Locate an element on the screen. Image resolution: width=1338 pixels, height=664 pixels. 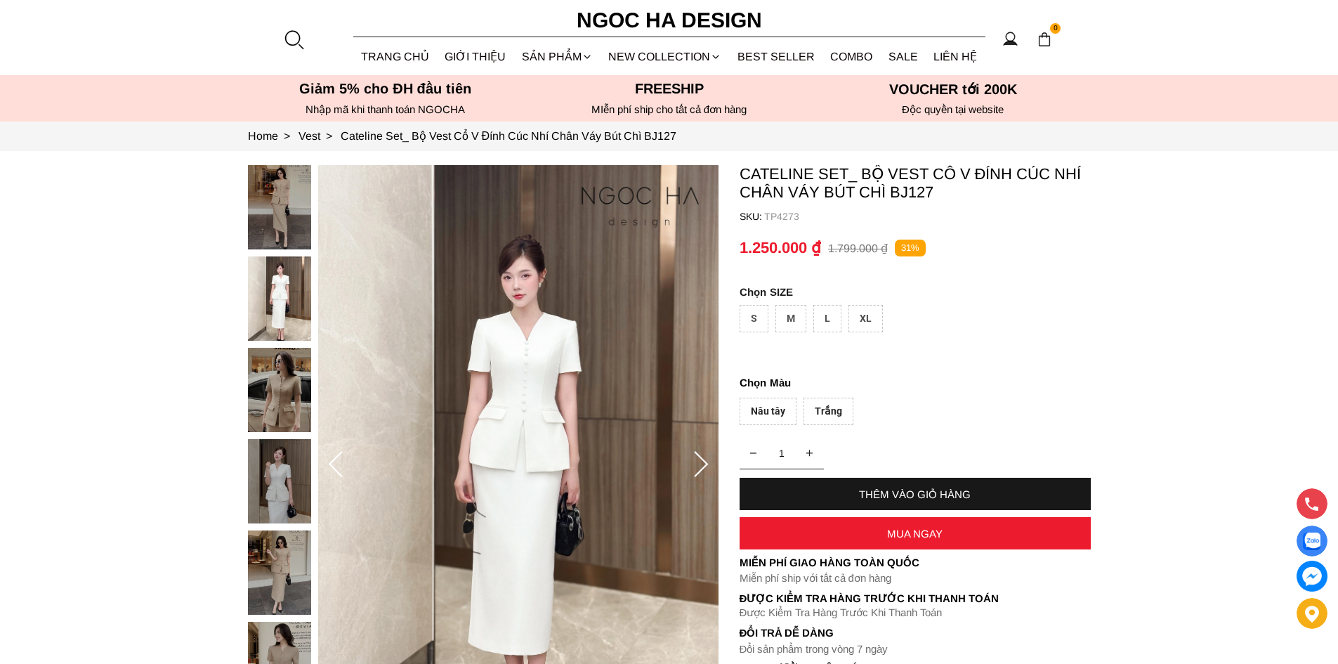
font: Miễn phí ship với tất cả đơn hàng is located at coordinates (815, 577).